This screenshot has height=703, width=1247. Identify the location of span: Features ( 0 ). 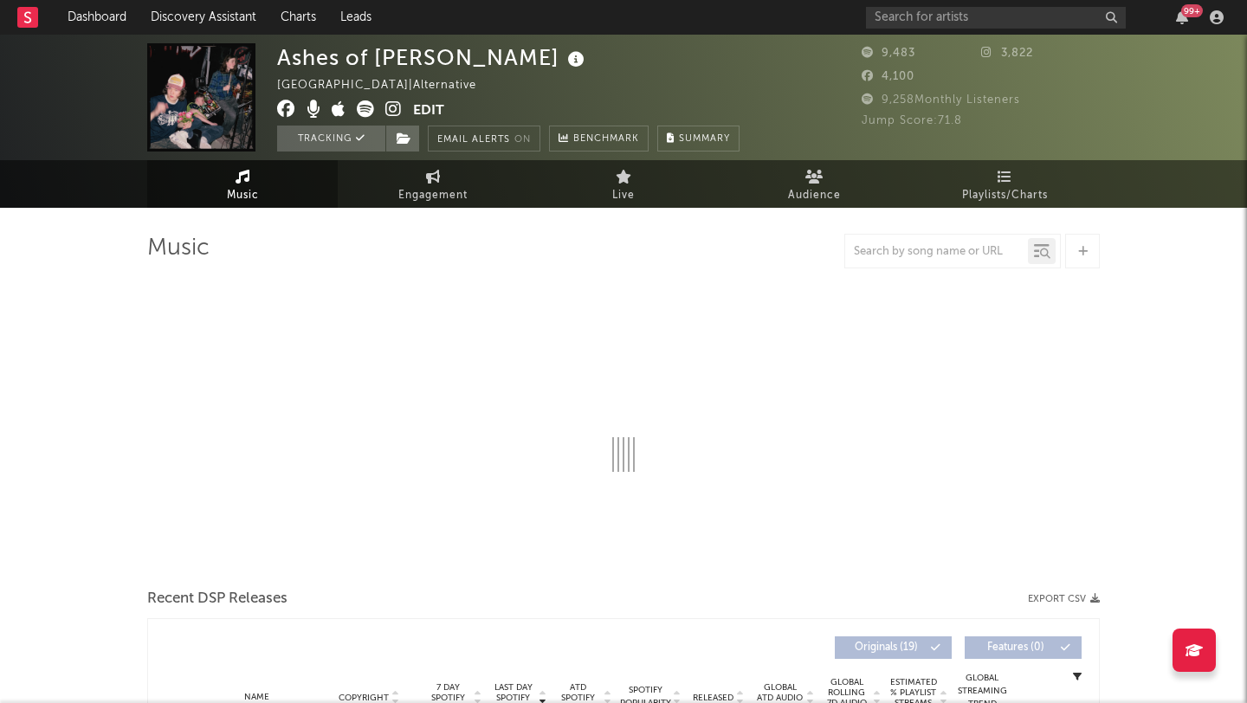
(1015, 648).